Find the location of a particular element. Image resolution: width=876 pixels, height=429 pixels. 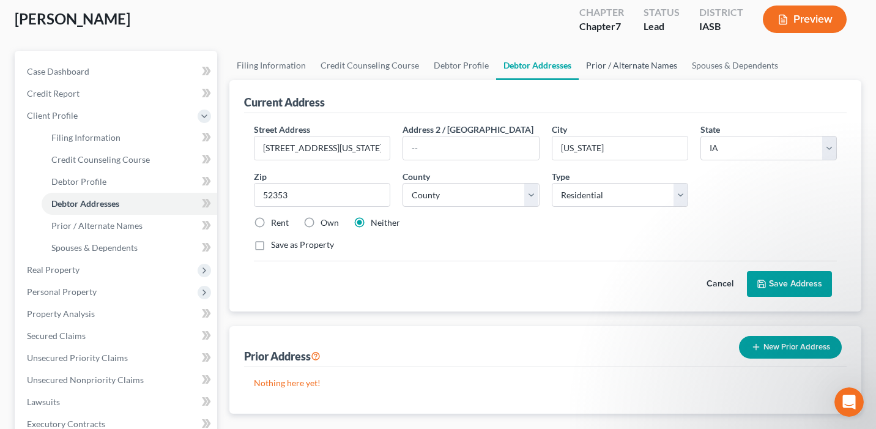

img: Profile image for Emma is located at coordinates (190, 32).